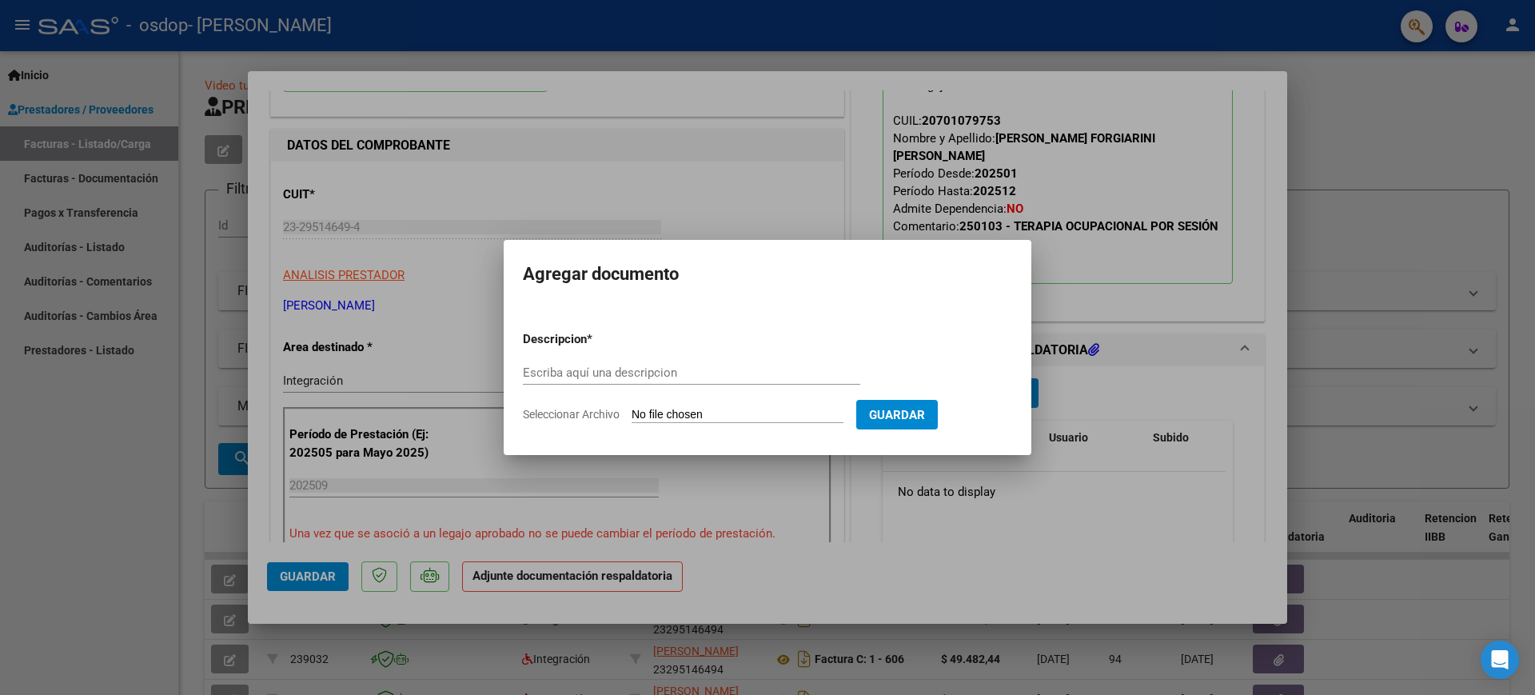 Image resolution: width=1535 pixels, height=695 pixels. What do you see at coordinates (597, 339) in the screenshot?
I see `p: Descripcion` at bounding box center [597, 339].